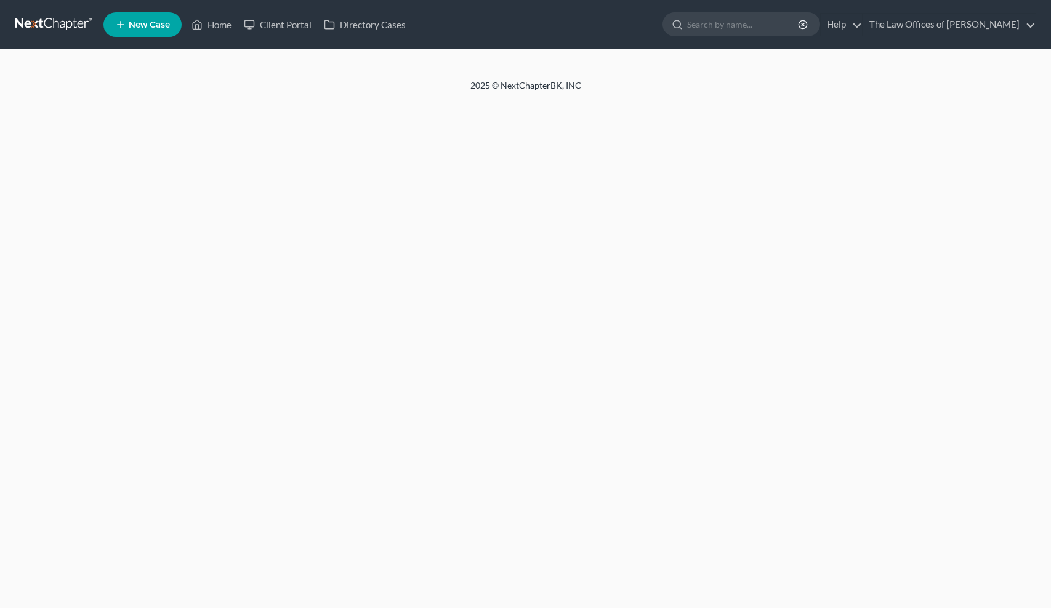 The height and width of the screenshot is (608, 1051). Describe the element at coordinates (743, 24) in the screenshot. I see `input: Search by name...` at that location.